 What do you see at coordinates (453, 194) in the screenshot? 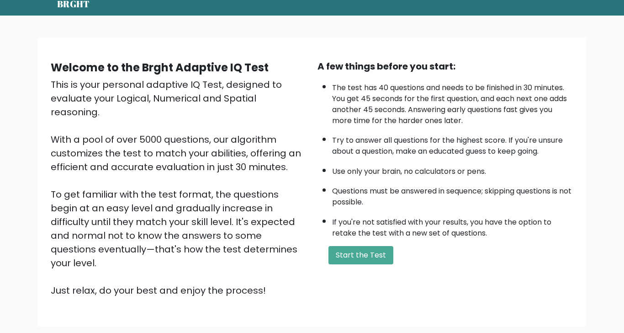
I see `li: Questions must be answered in sequence; skipping questions is not possible.` at bounding box center [453, 194].